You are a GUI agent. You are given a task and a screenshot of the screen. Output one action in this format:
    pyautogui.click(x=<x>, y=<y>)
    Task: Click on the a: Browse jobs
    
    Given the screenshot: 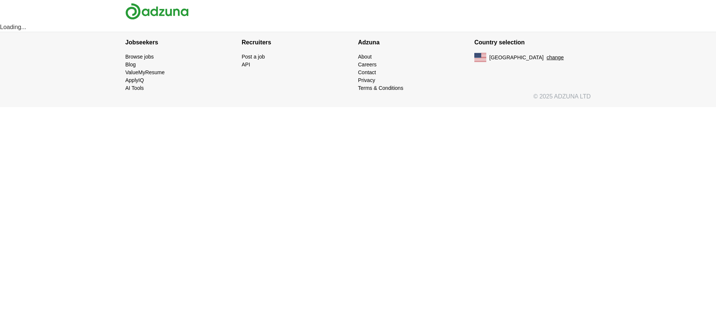 What is the action you would take?
    pyautogui.click(x=139, y=57)
    